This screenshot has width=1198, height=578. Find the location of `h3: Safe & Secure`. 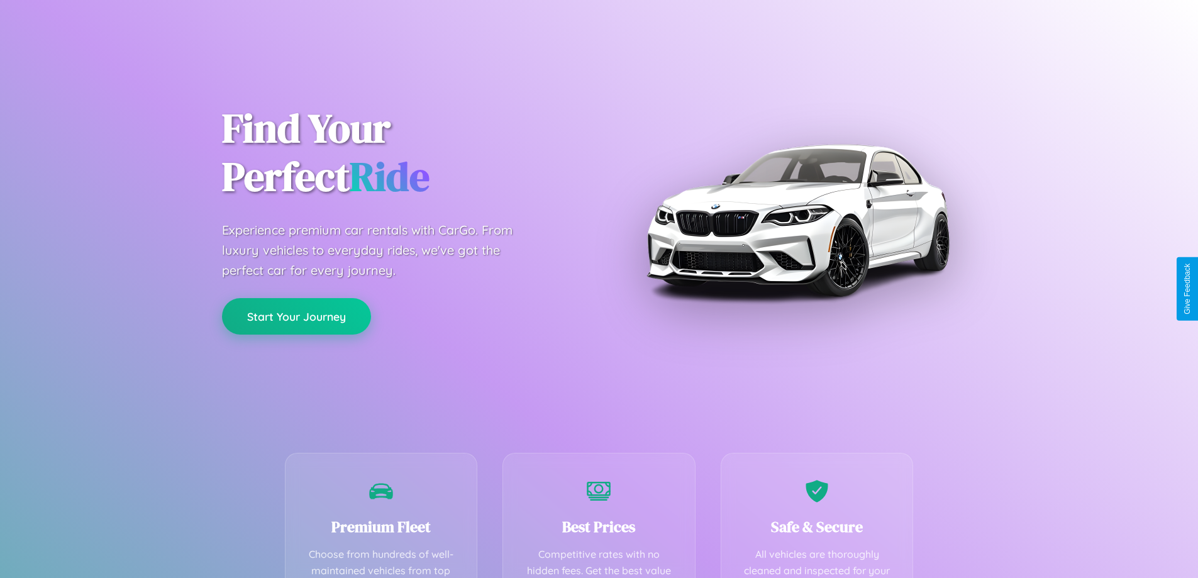

h3: Safe & Secure is located at coordinates (817, 526).